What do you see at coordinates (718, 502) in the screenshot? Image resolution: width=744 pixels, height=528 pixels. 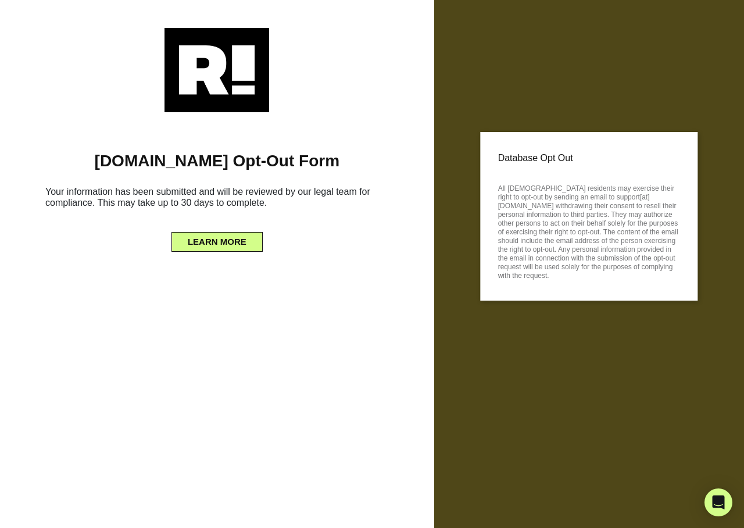 I see `div: Open Intercom Messenger` at bounding box center [718, 502].